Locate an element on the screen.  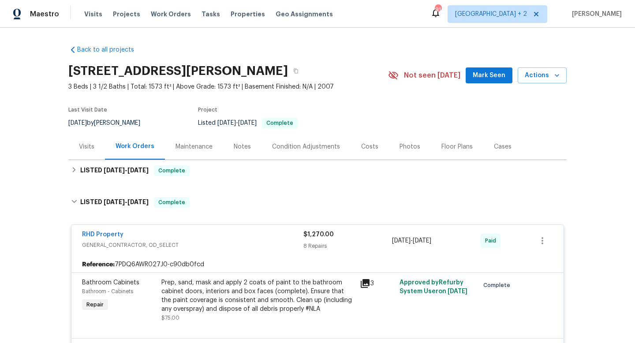
span: GENERAL_CONTRACTOR, OD_SELECT is located at coordinates (193, 245).